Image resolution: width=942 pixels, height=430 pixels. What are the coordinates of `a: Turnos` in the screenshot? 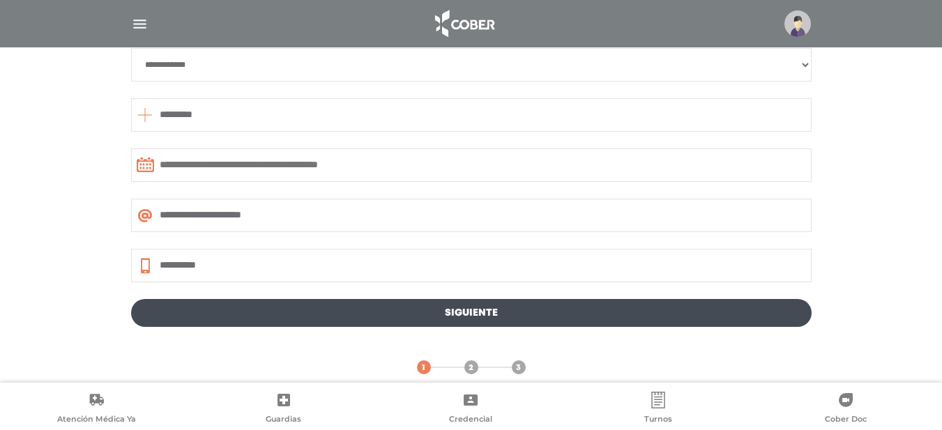 It's located at (658, 409).